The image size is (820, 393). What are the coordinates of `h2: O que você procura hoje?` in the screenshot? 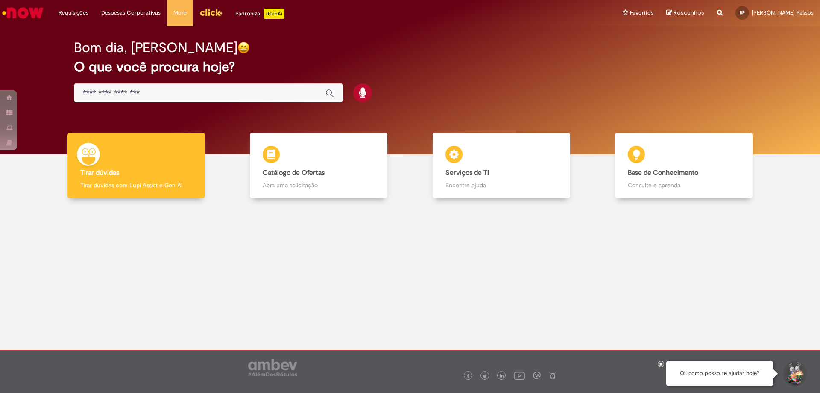 It's located at (410, 67).